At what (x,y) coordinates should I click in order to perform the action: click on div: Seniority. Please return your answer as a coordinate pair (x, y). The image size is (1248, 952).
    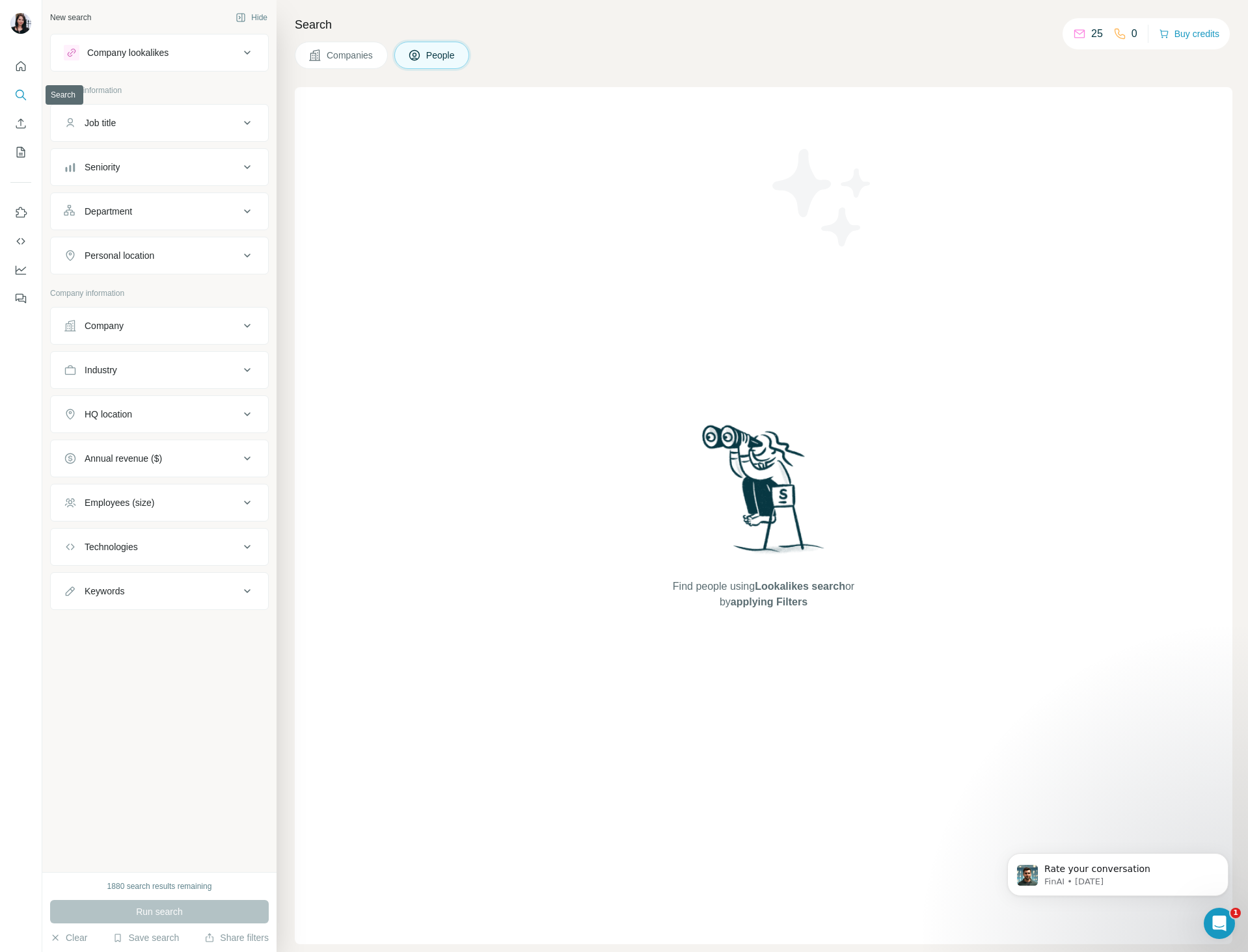
    Looking at the image, I should click on (102, 167).